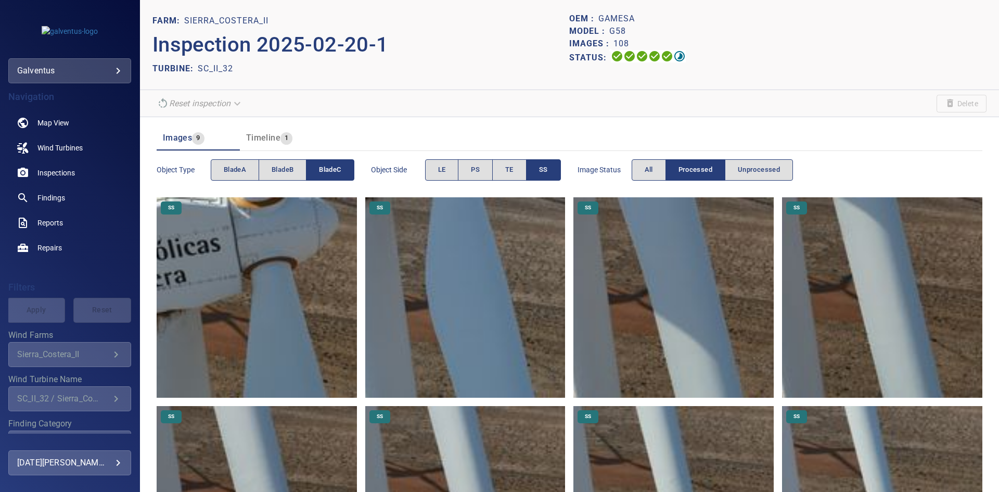  What do you see at coordinates (759, 170) in the screenshot?
I see `button: Unprocessed` at bounding box center [759, 170].